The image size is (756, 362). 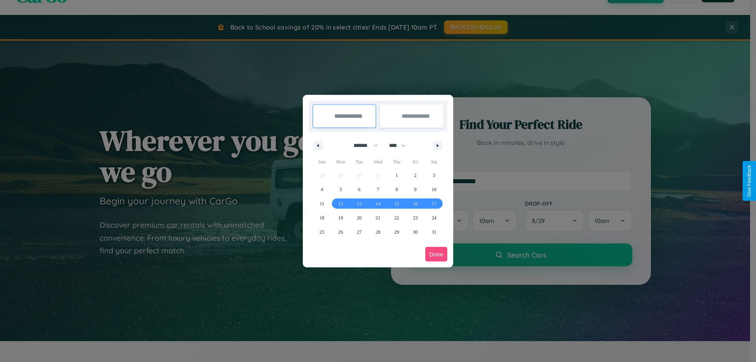 I want to click on button: 14, so click(x=377, y=203).